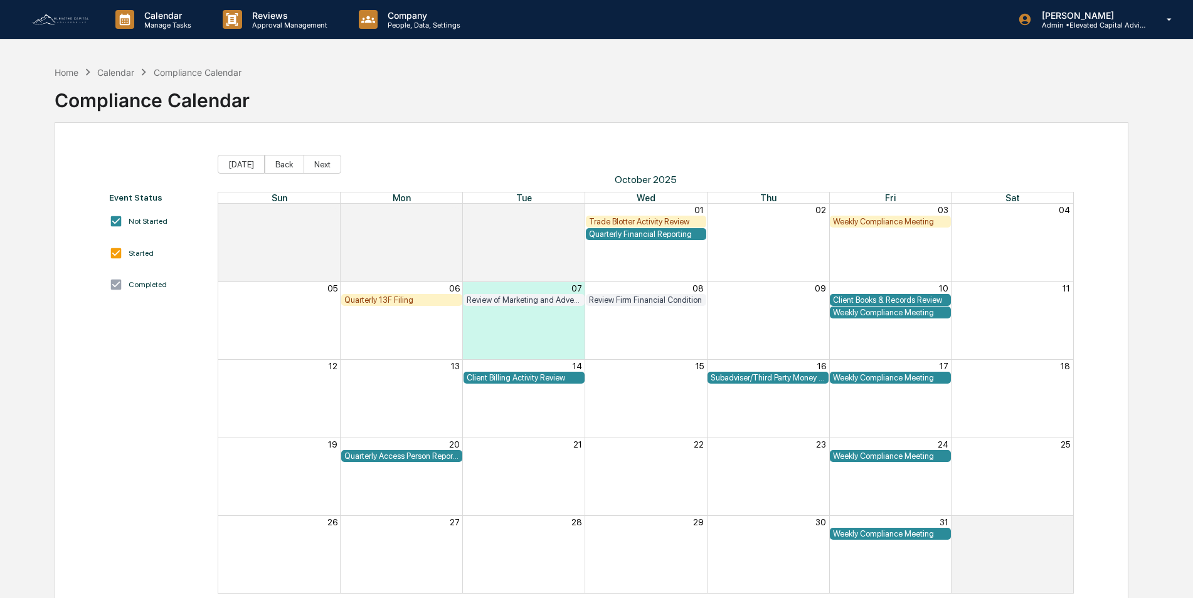 This screenshot has height=598, width=1193. What do you see at coordinates (141, 253) in the screenshot?
I see `div: Started` at bounding box center [141, 253].